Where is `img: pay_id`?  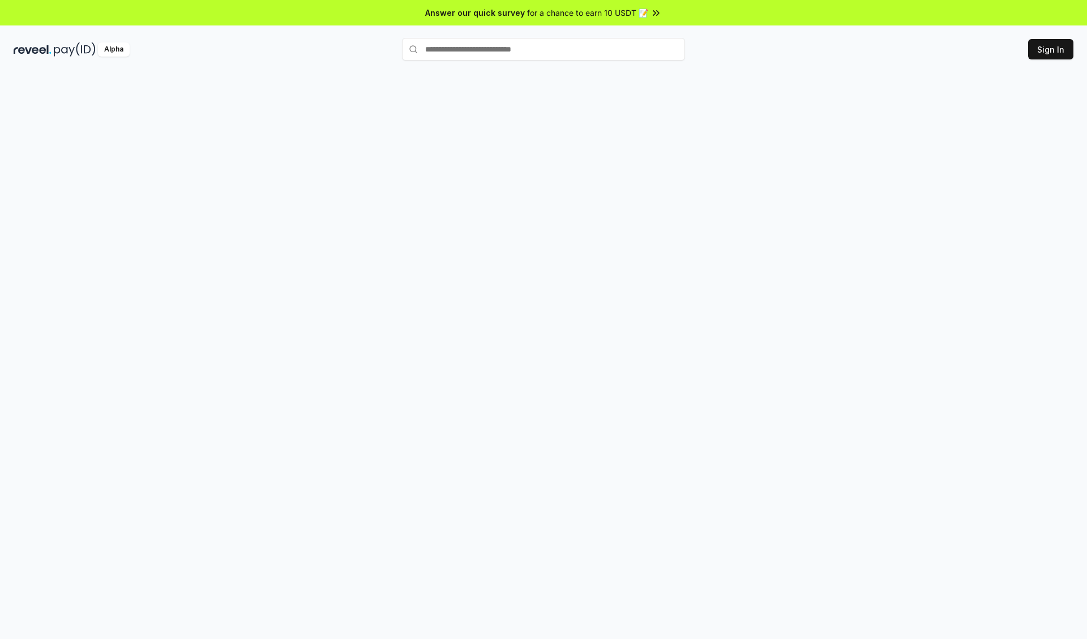
img: pay_id is located at coordinates (75, 49).